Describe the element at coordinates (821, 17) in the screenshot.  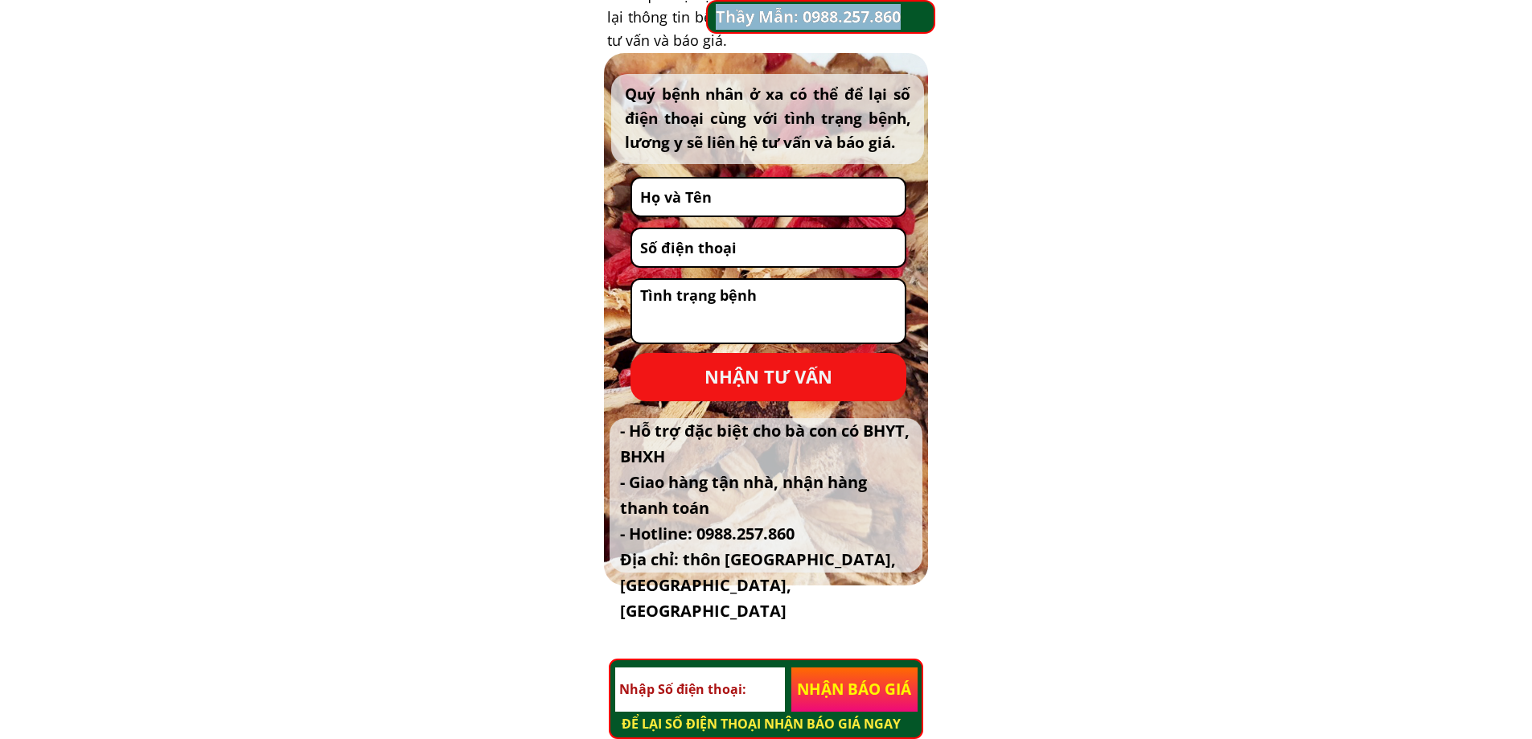
I see `a: Thầy Mẫn: 0988.257.860` at that location.